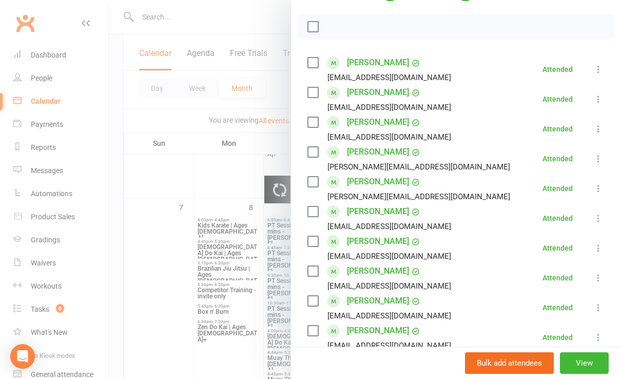  Describe the element at coordinates (509, 363) in the screenshot. I see `button: Bulk add attendees` at that location.